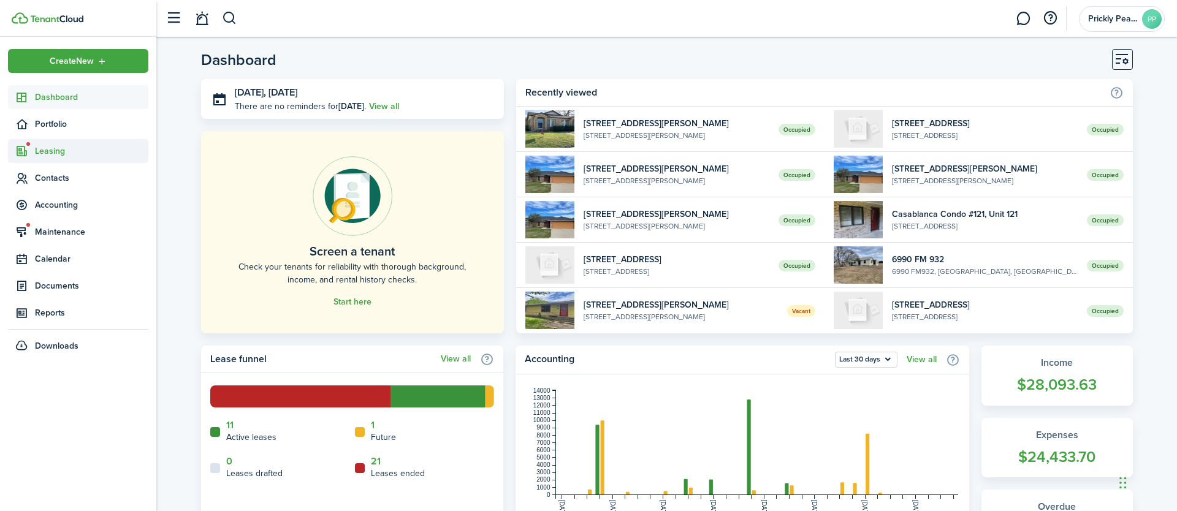  Describe the element at coordinates (543, 457) in the screenshot. I see `tspan: 5000` at that location.